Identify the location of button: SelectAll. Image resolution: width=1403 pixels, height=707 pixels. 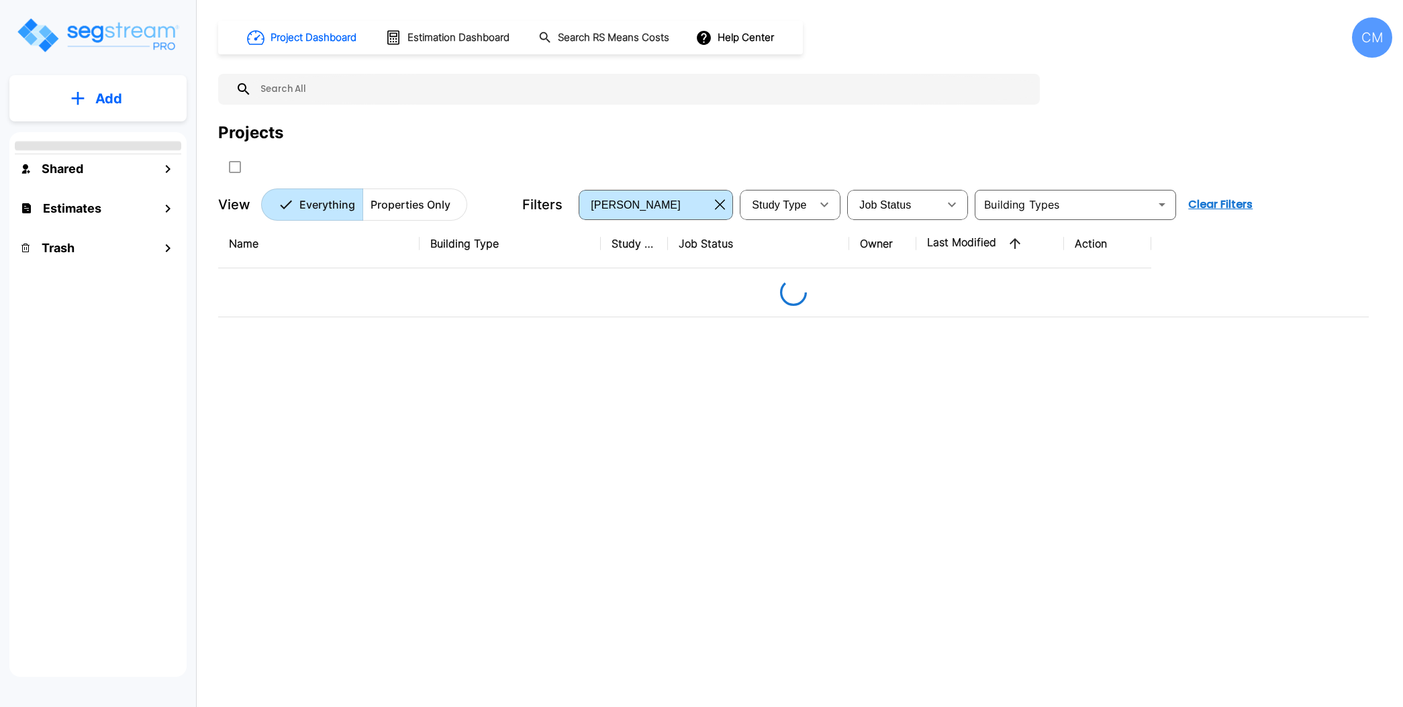
(235, 167).